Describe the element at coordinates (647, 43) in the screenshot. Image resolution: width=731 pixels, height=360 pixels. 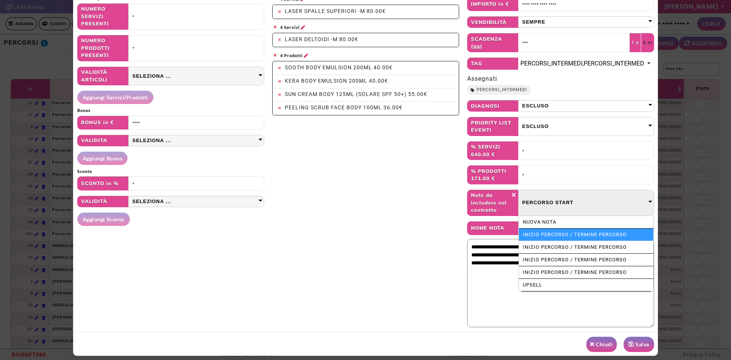
I see `span: 6 m` at that location.